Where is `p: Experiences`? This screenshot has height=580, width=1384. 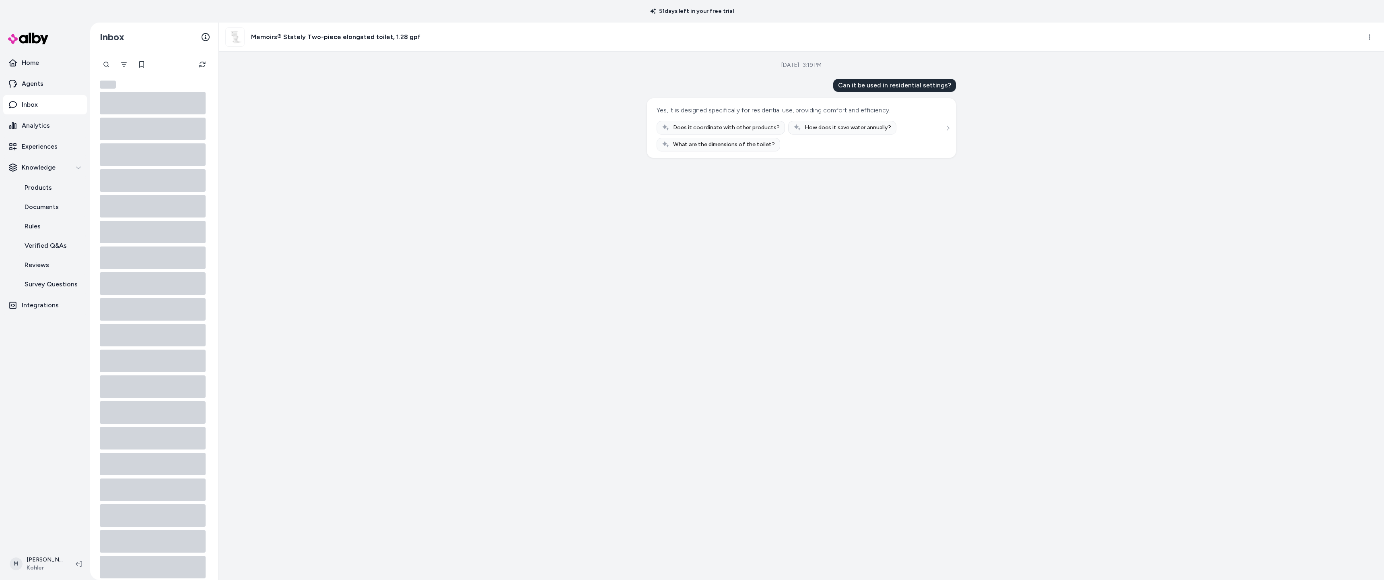 p: Experiences is located at coordinates (39, 146).